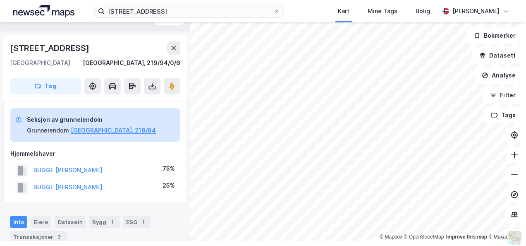  I want to click on div: Kontrollprogram for chat, so click(505, 226).